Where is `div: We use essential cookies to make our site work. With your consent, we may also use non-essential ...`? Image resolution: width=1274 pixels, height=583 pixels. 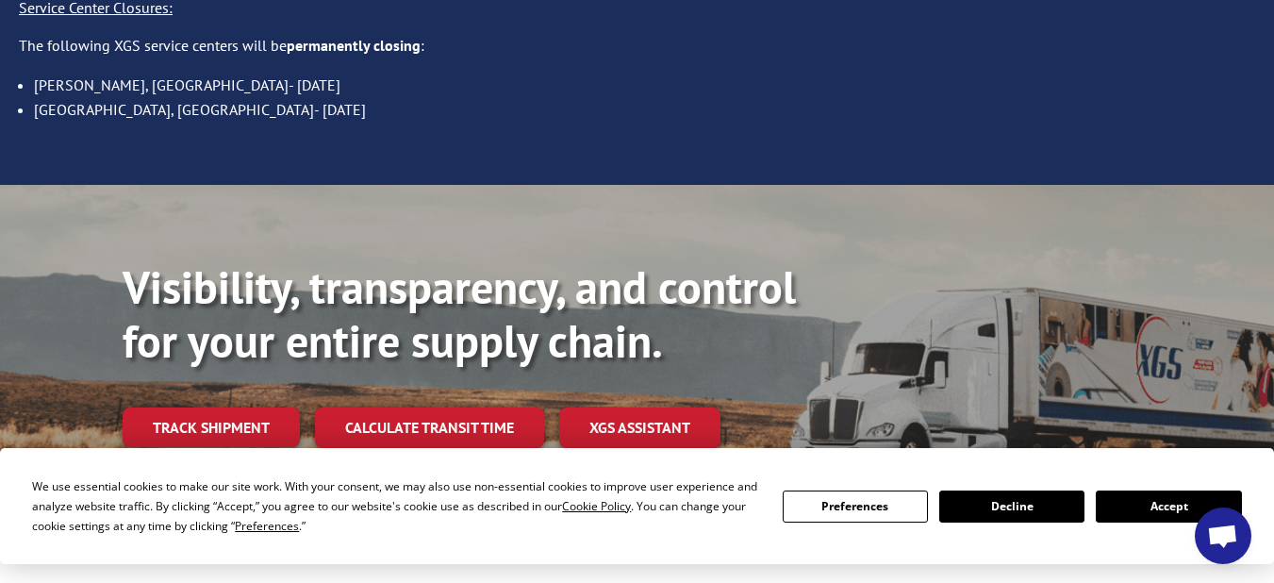
div: We use essential cookies to make our site work. With your consent, we may also use non-essential ... is located at coordinates (395, 506).